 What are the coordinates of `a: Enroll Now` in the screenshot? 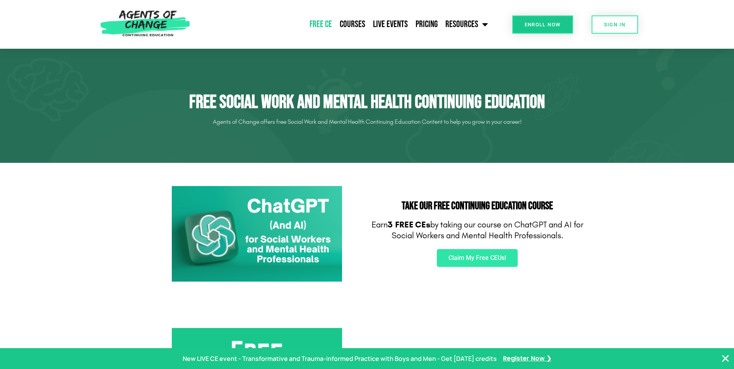 It's located at (543, 24).